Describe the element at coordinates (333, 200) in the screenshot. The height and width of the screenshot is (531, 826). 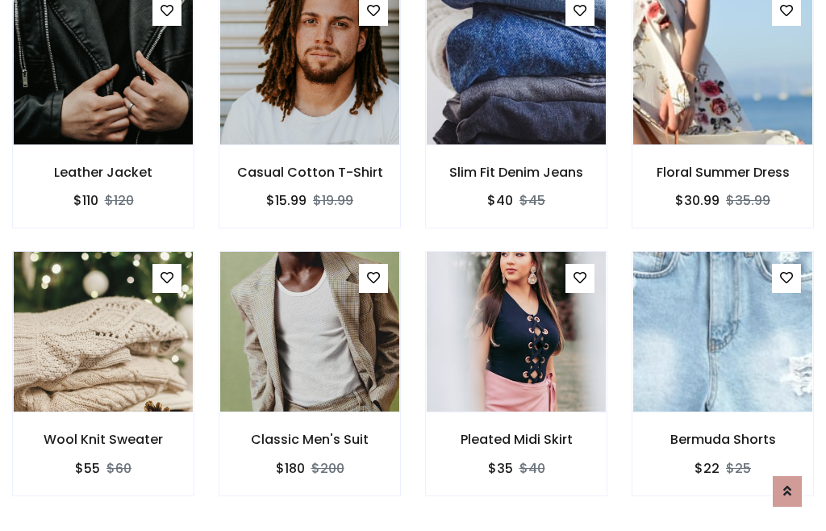
I see `del: $19.99` at that location.